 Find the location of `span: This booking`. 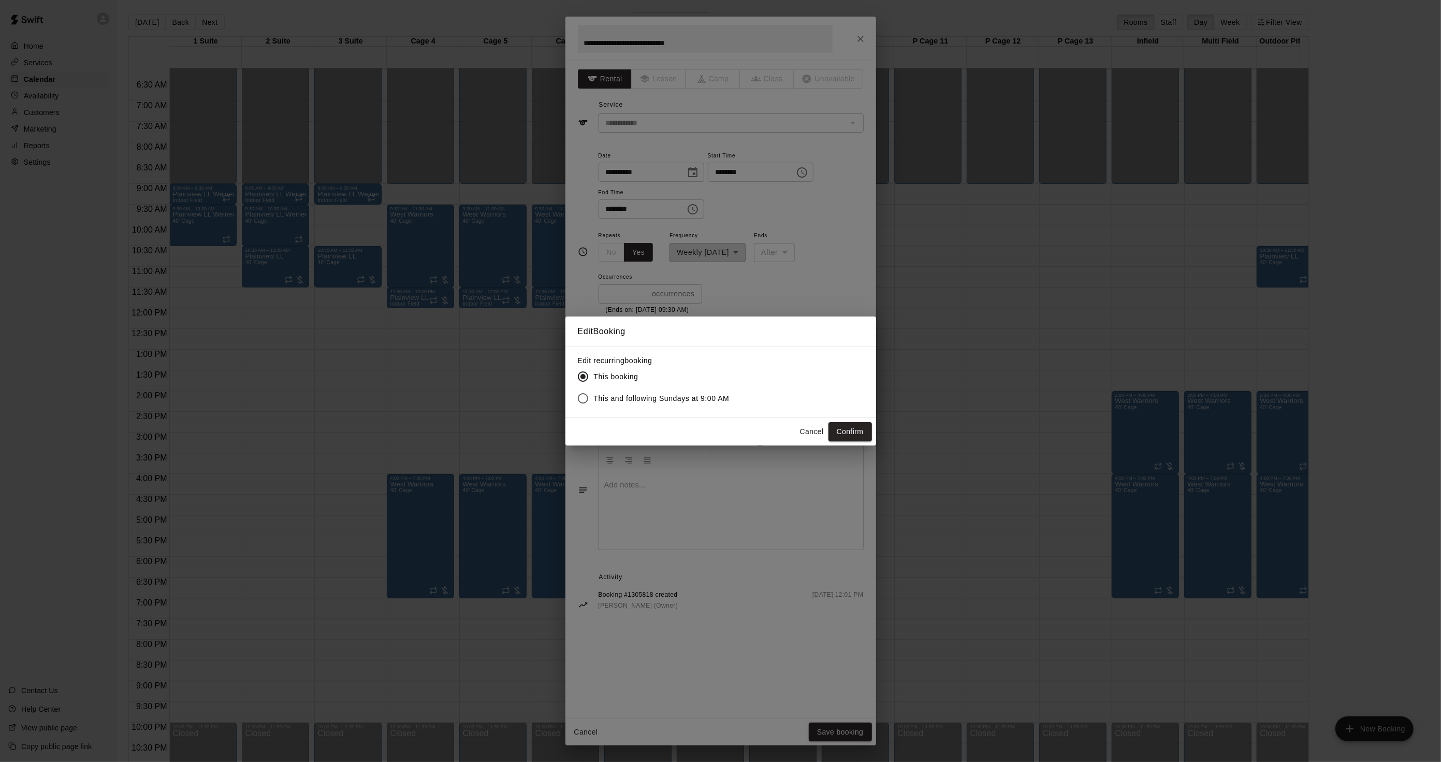

span: This booking is located at coordinates (616, 377).